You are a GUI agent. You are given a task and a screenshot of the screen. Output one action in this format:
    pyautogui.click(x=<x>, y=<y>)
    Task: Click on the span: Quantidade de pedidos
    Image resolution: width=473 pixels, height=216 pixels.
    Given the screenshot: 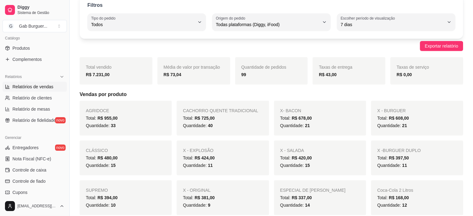 What is the action you would take?
    pyautogui.click(x=264, y=67)
    